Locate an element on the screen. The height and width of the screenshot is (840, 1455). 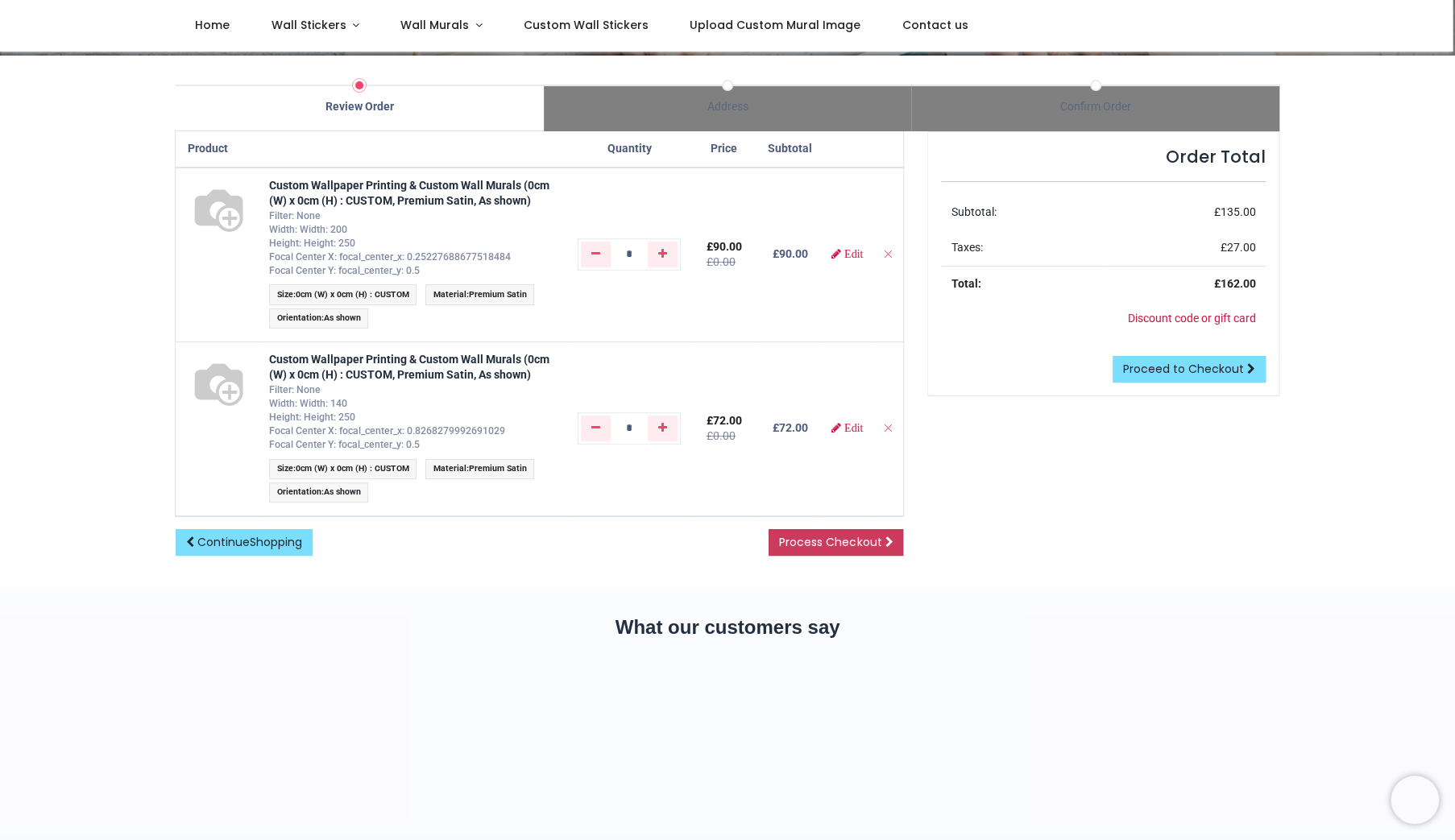
span: Process Checkout is located at coordinates (830, 542).